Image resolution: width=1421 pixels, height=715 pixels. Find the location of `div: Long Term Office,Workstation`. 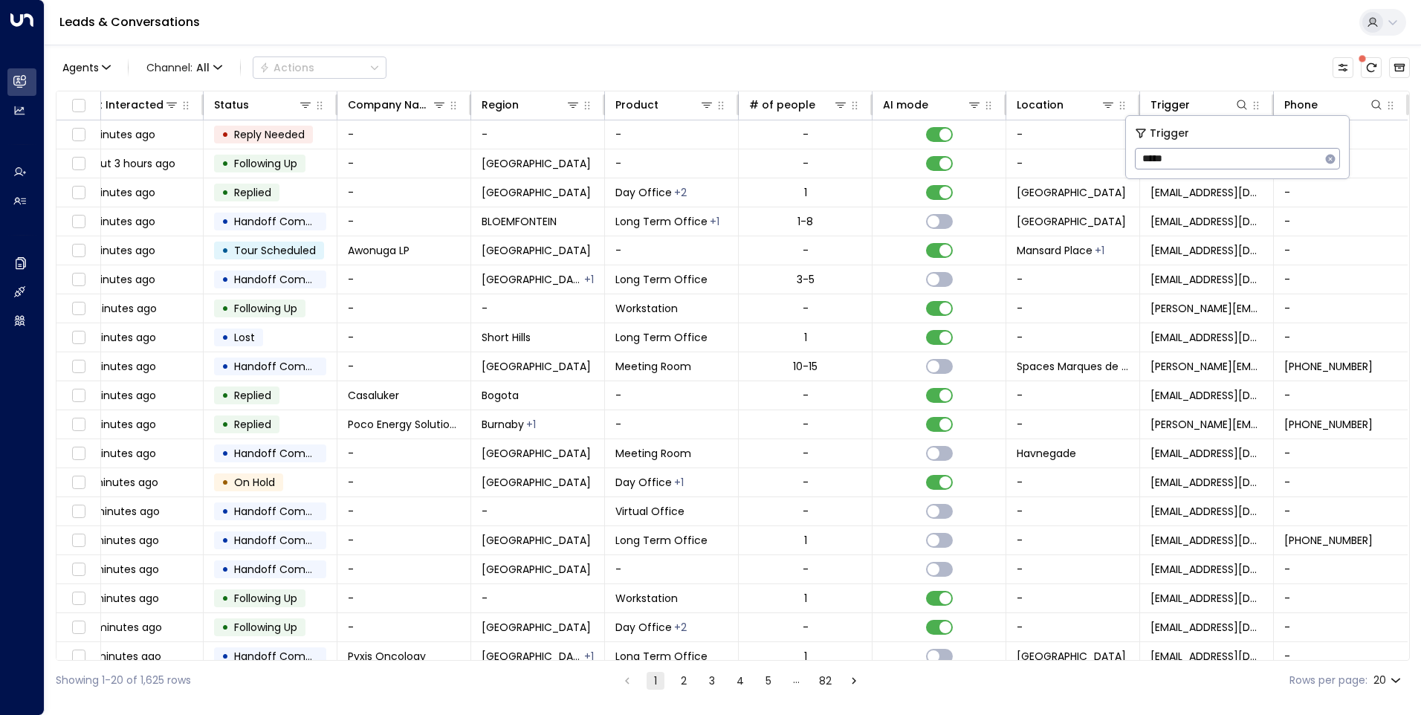

div: Long Term Office,Workstation is located at coordinates (680, 192).